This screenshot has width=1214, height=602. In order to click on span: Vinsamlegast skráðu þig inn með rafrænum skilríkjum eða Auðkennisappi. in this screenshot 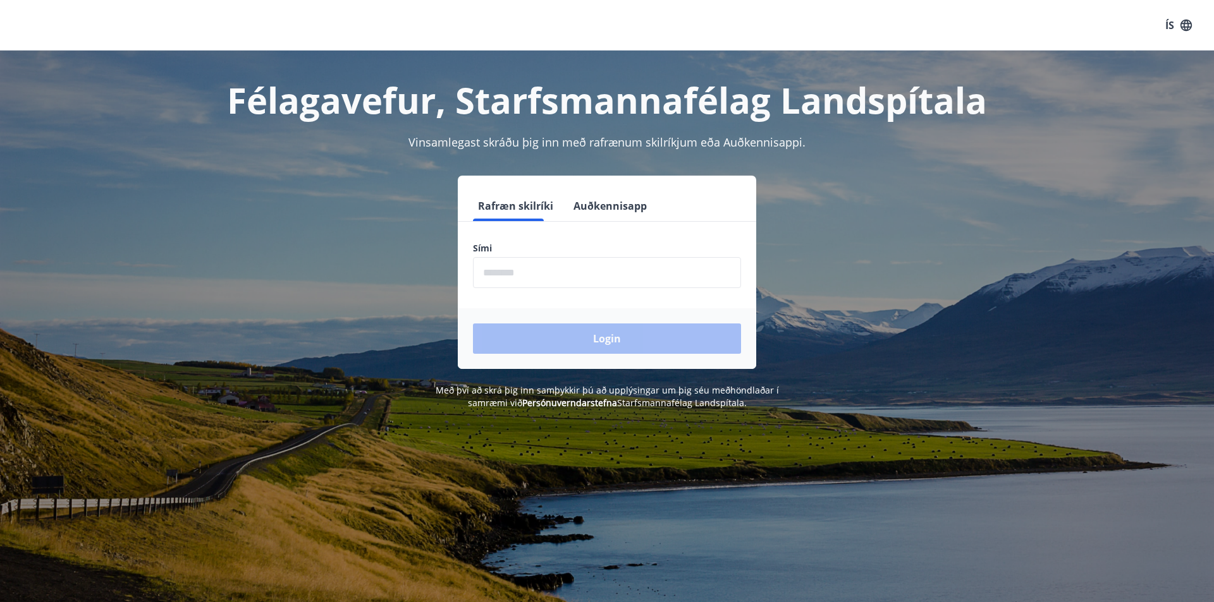, I will do `click(607, 142)`.